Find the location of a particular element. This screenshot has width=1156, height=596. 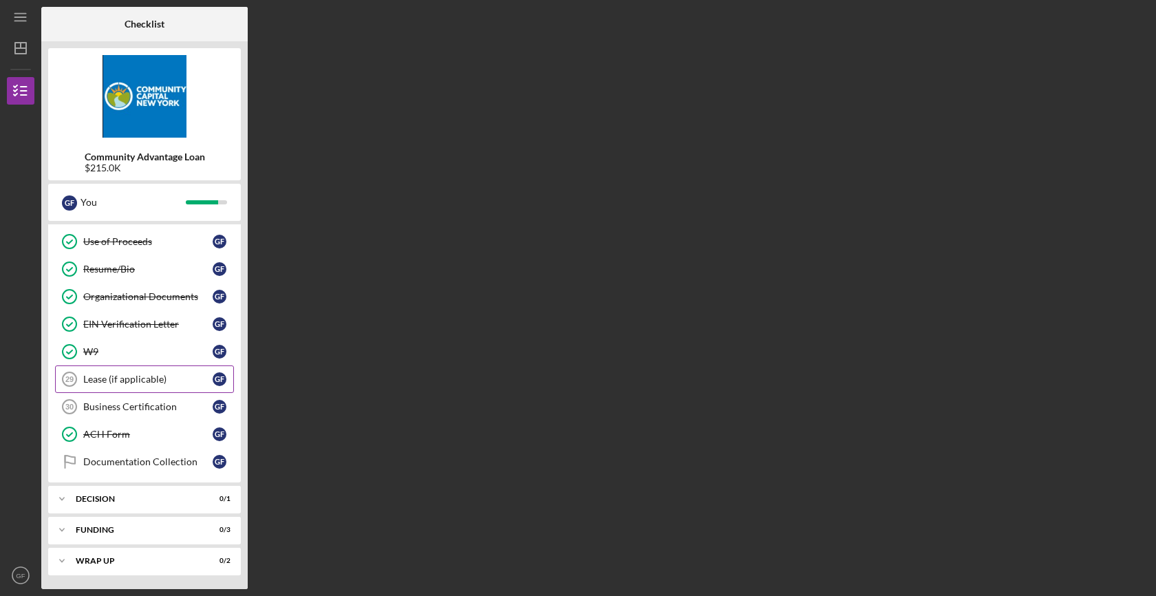

a: 30Business CertificationGF is located at coordinates (145, 407).